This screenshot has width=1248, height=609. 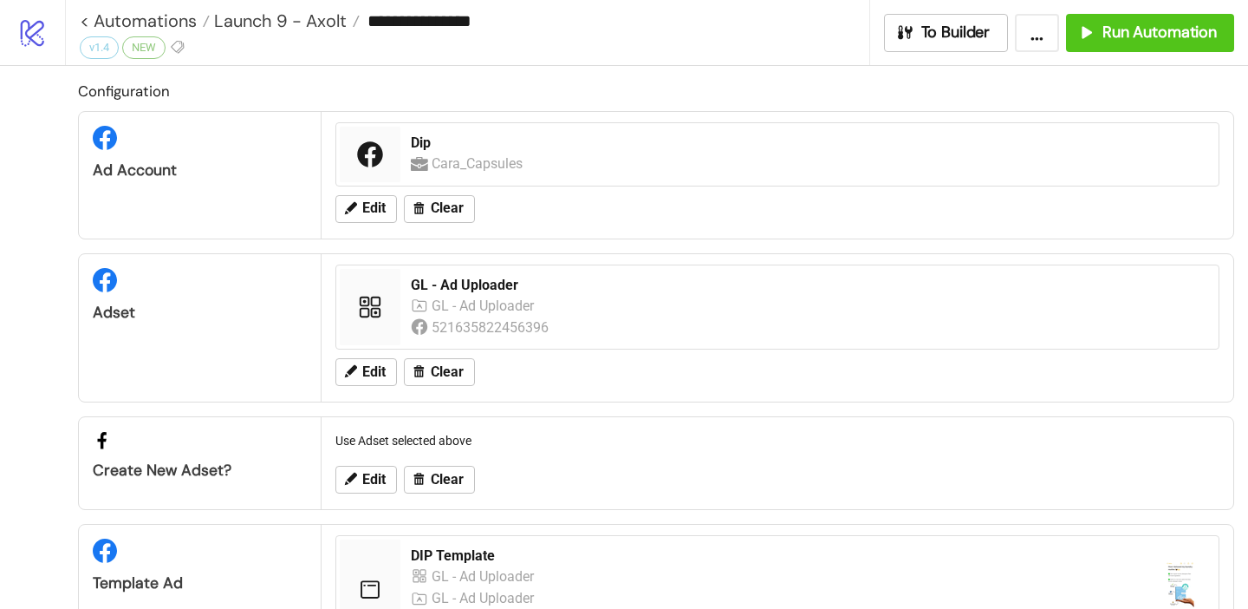 What do you see at coordinates (199, 583) in the screenshot?
I see `div: Template Ad` at bounding box center [199, 583].